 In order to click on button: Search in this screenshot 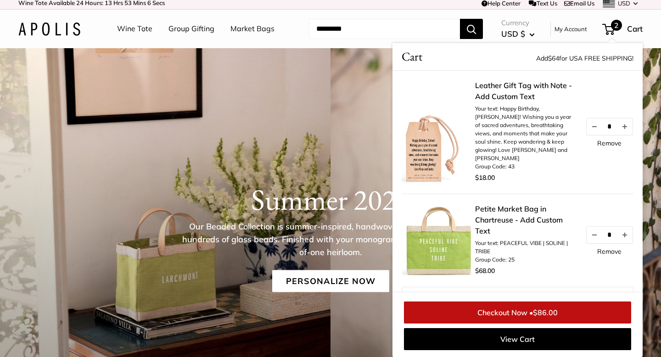, I will do `click(472, 29)`.